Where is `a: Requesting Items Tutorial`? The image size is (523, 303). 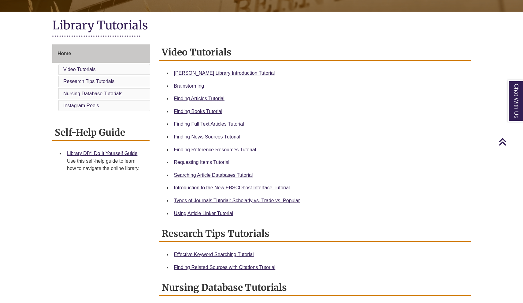
a: Requesting Items Tutorial is located at coordinates (202, 162).